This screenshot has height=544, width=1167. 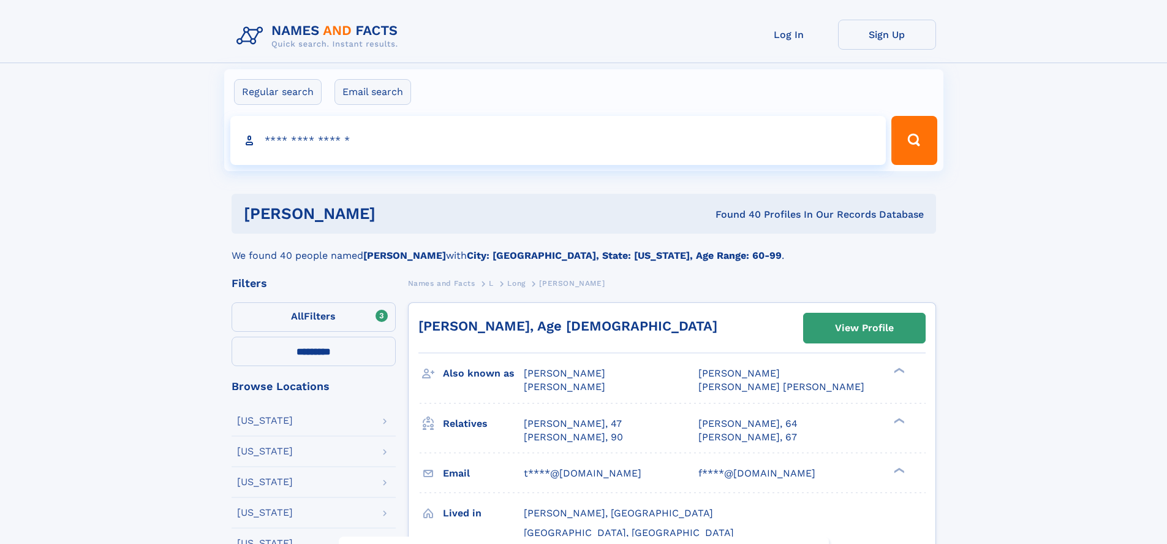 I want to click on button: Search Button, so click(x=914, y=140).